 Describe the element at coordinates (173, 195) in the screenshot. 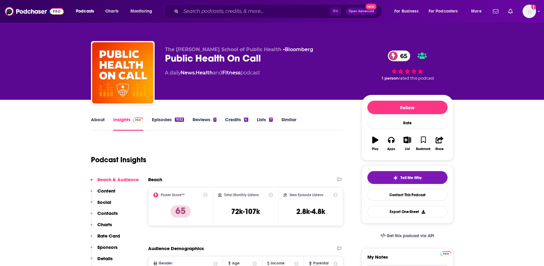

I see `h2: Power Score™` at that location.